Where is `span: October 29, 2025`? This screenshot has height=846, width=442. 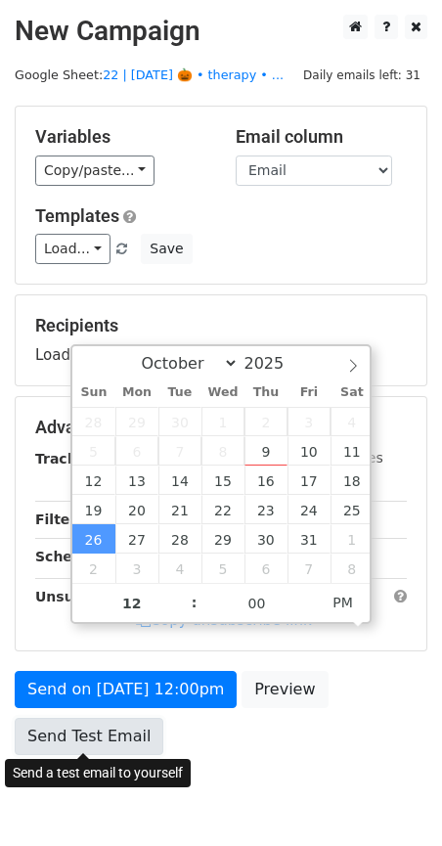
span: October 29, 2025 is located at coordinates (223, 539).